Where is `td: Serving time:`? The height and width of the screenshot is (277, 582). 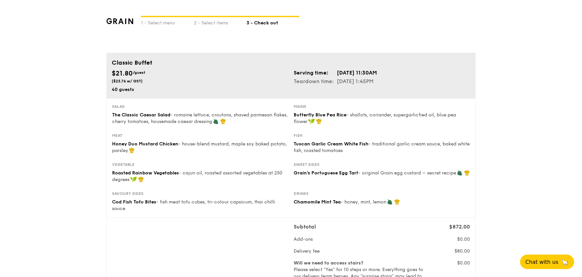
td: Serving time: is located at coordinates (315, 73).